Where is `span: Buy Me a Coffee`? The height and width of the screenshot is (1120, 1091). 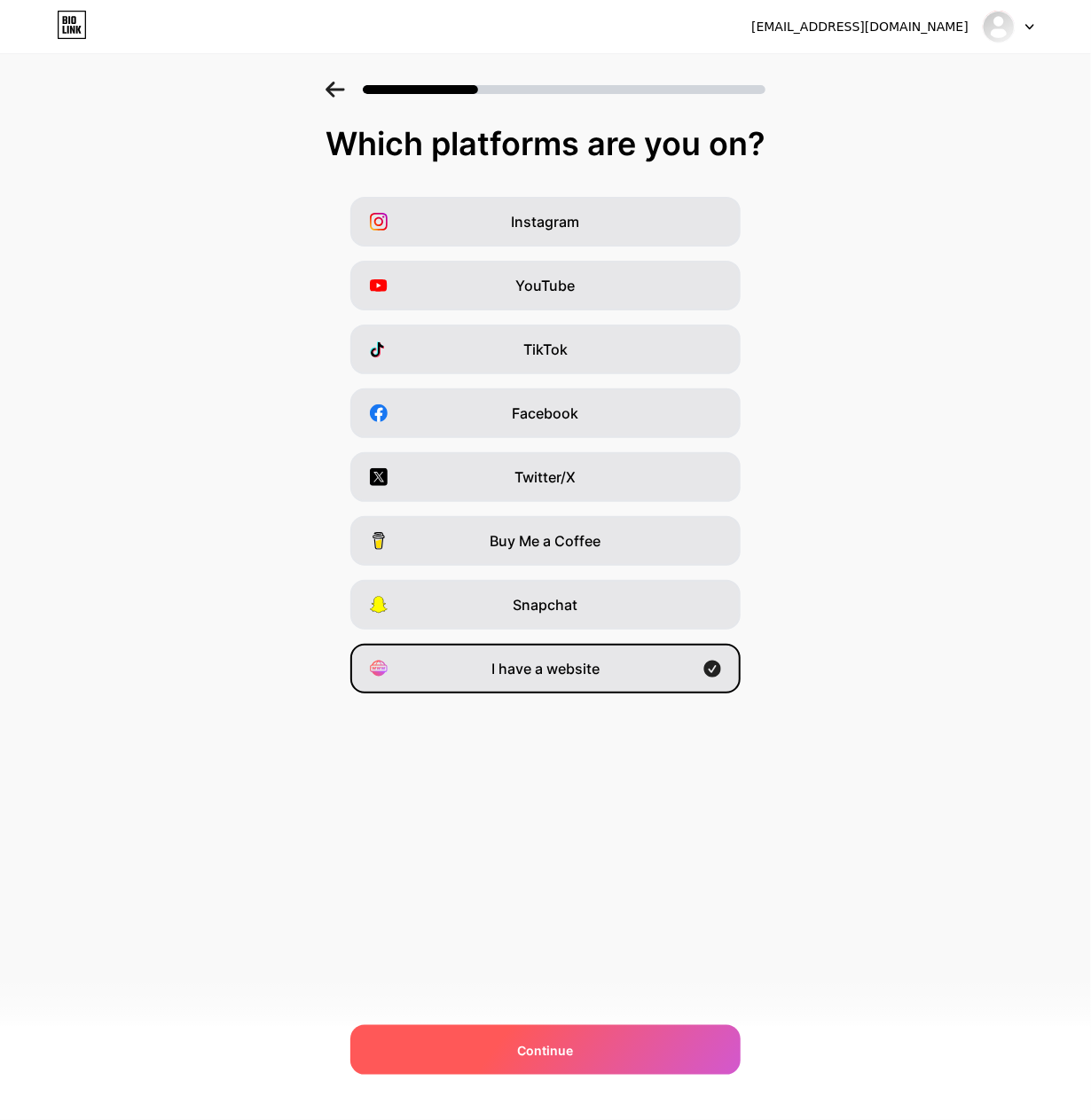 span: Buy Me a Coffee is located at coordinates (545, 541).